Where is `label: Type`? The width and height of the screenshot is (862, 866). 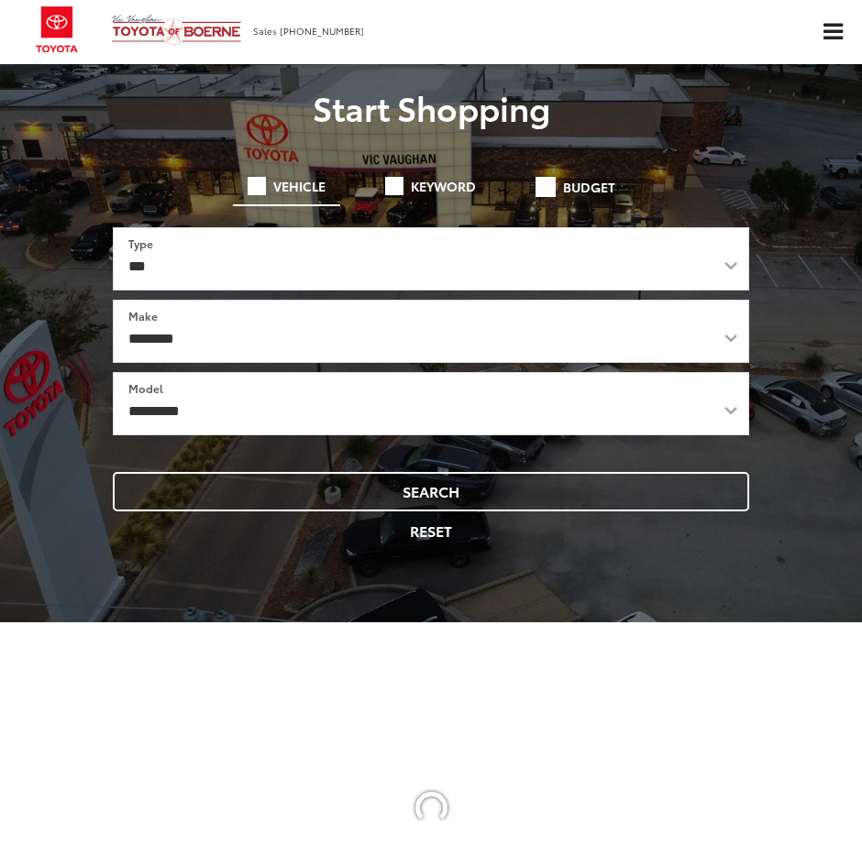
label: Type is located at coordinates (140, 243).